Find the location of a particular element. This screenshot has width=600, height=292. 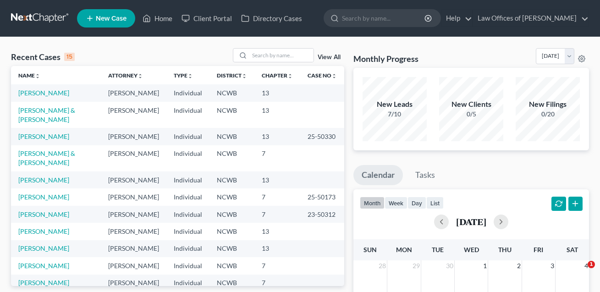

button: list is located at coordinates (435, 203).